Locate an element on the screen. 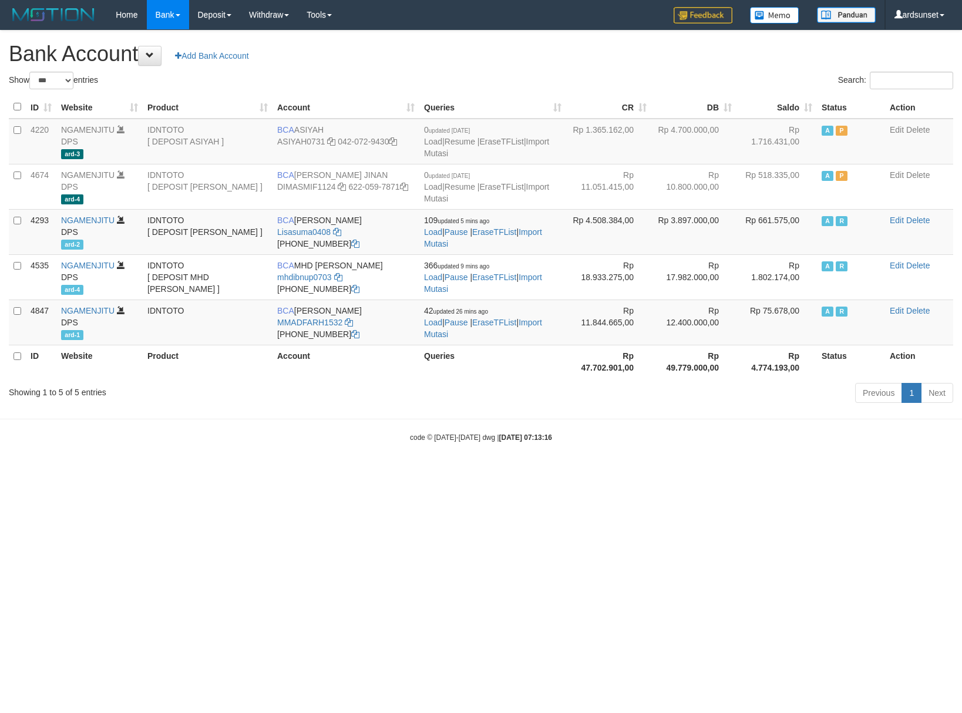 This screenshot has width=962, height=713. td: Rp 18.933.275,00 is located at coordinates (609, 277).